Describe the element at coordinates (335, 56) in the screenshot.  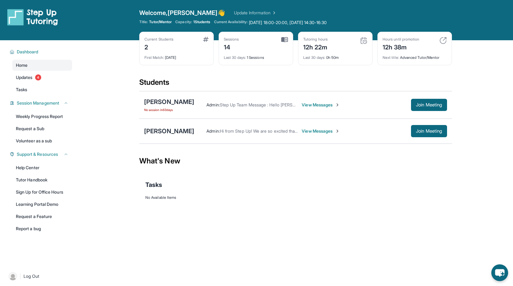
I see `div: 0h 50m` at that location.